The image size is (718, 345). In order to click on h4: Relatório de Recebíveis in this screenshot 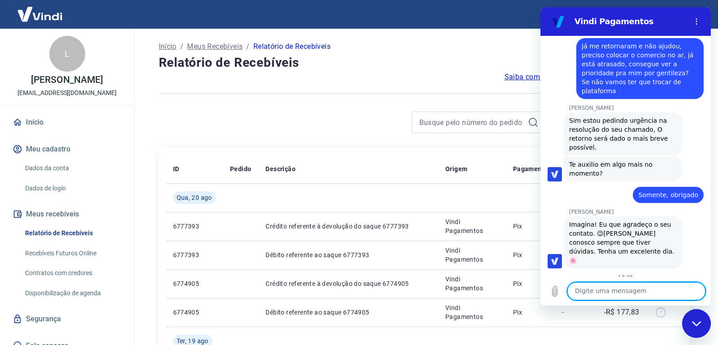, I will do `click(424, 63)`.